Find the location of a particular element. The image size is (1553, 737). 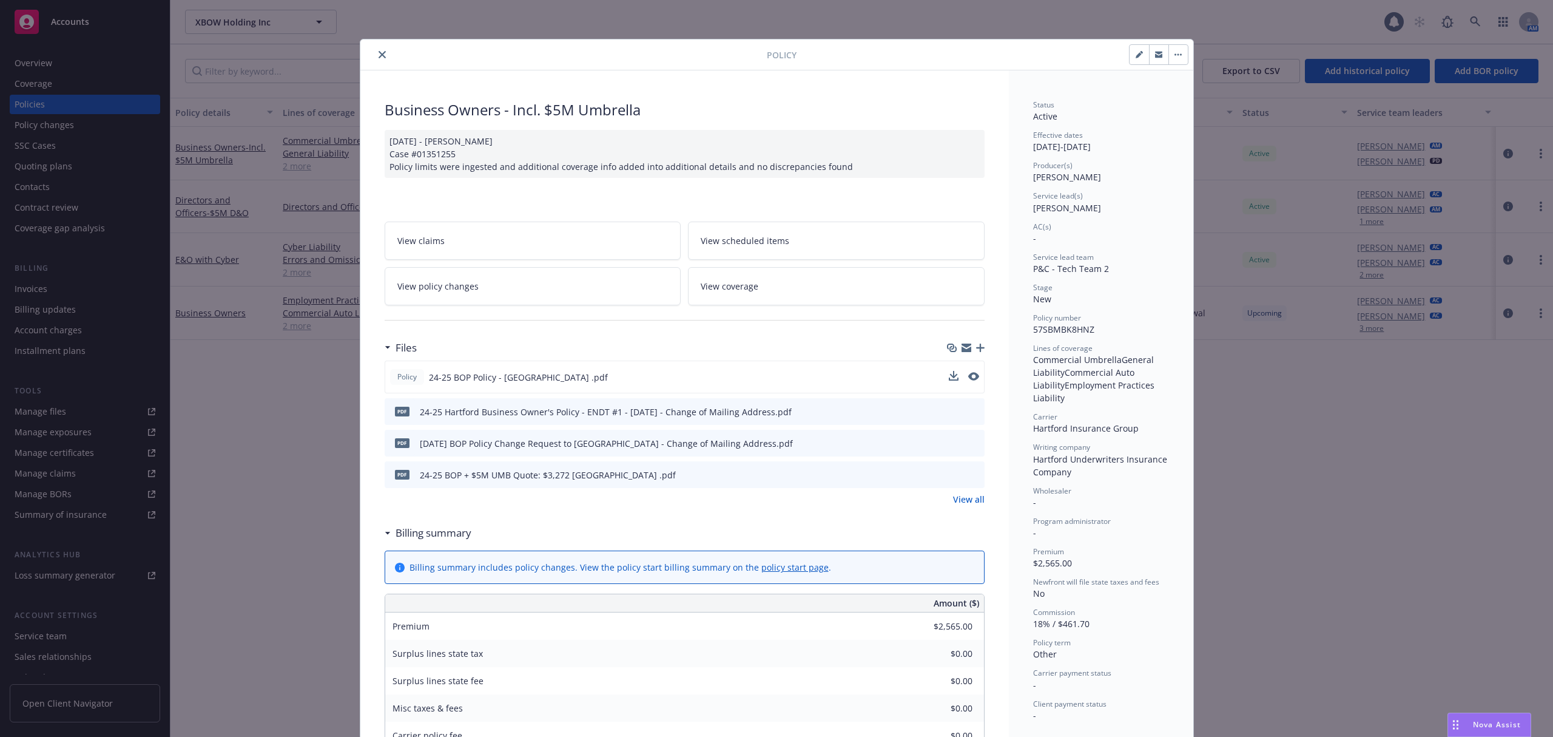

a: View coverage is located at coordinates (836, 286).